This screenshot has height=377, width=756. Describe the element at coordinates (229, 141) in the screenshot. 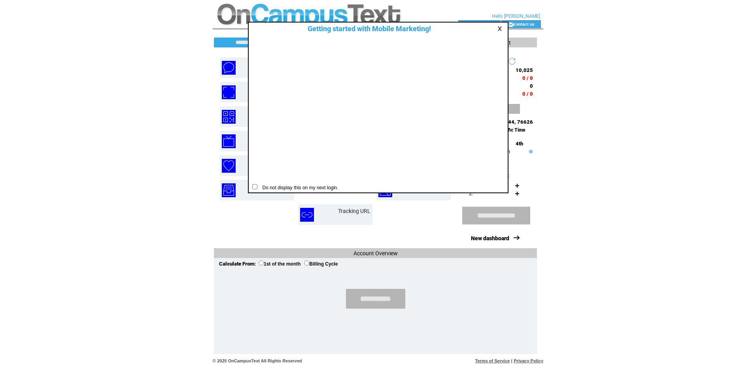

I see `img: text-to-screen.png` at that location.